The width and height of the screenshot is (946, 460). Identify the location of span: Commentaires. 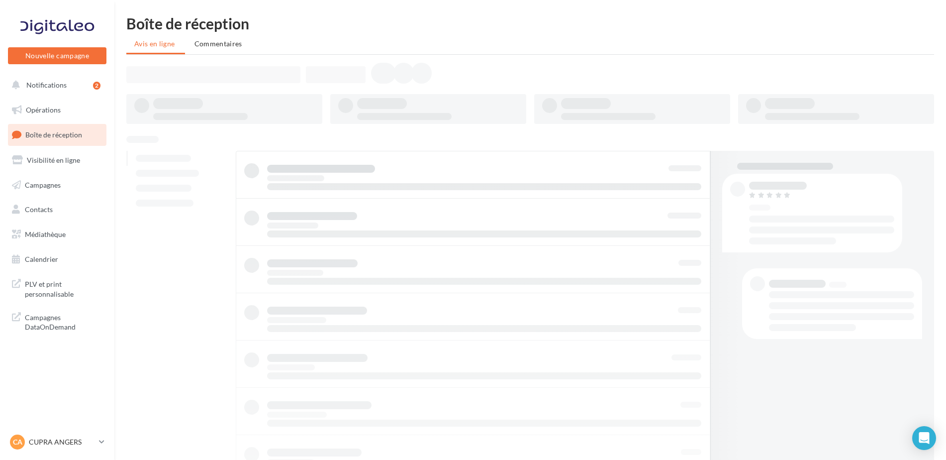
(218, 43).